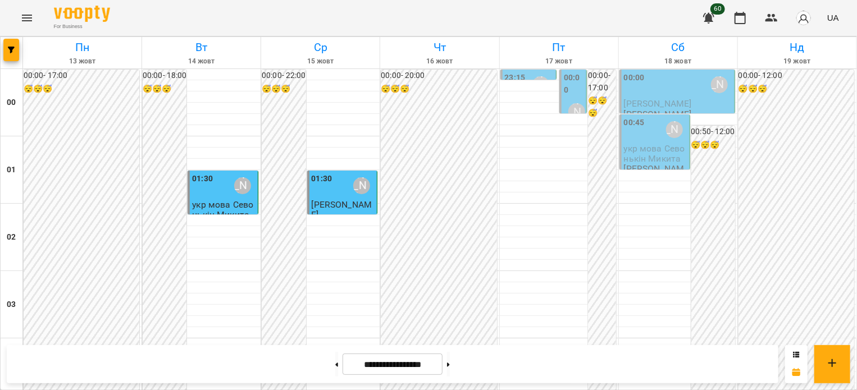 The height and width of the screenshot is (390, 857). Describe the element at coordinates (797, 47) in the screenshot. I see `h6: Нд` at that location.